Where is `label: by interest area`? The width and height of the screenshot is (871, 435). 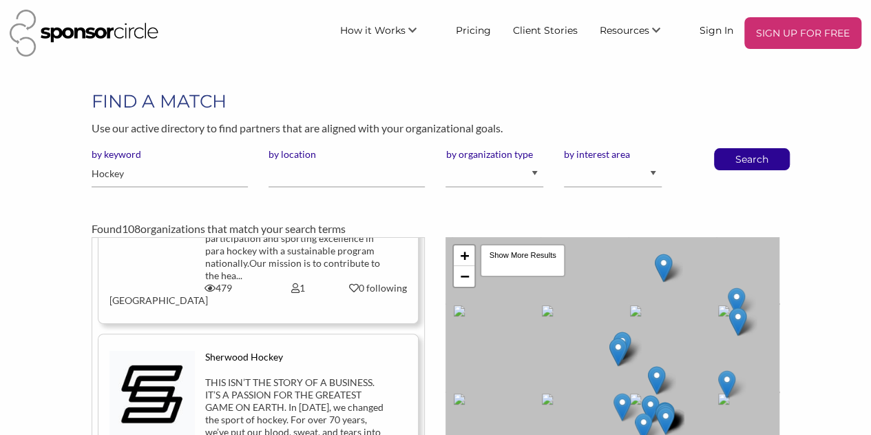
label: by interest area is located at coordinates (613, 154).